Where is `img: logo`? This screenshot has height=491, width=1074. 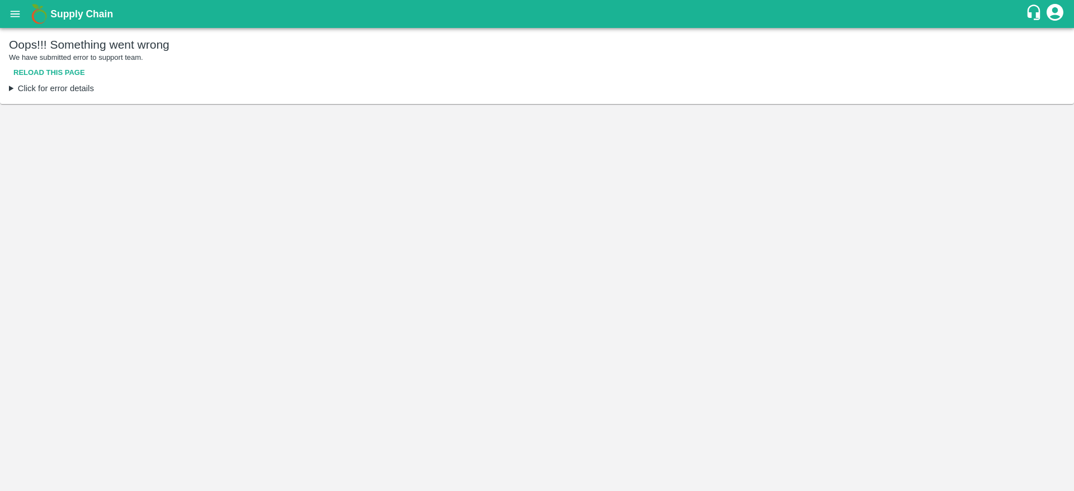
img: logo is located at coordinates (39, 14).